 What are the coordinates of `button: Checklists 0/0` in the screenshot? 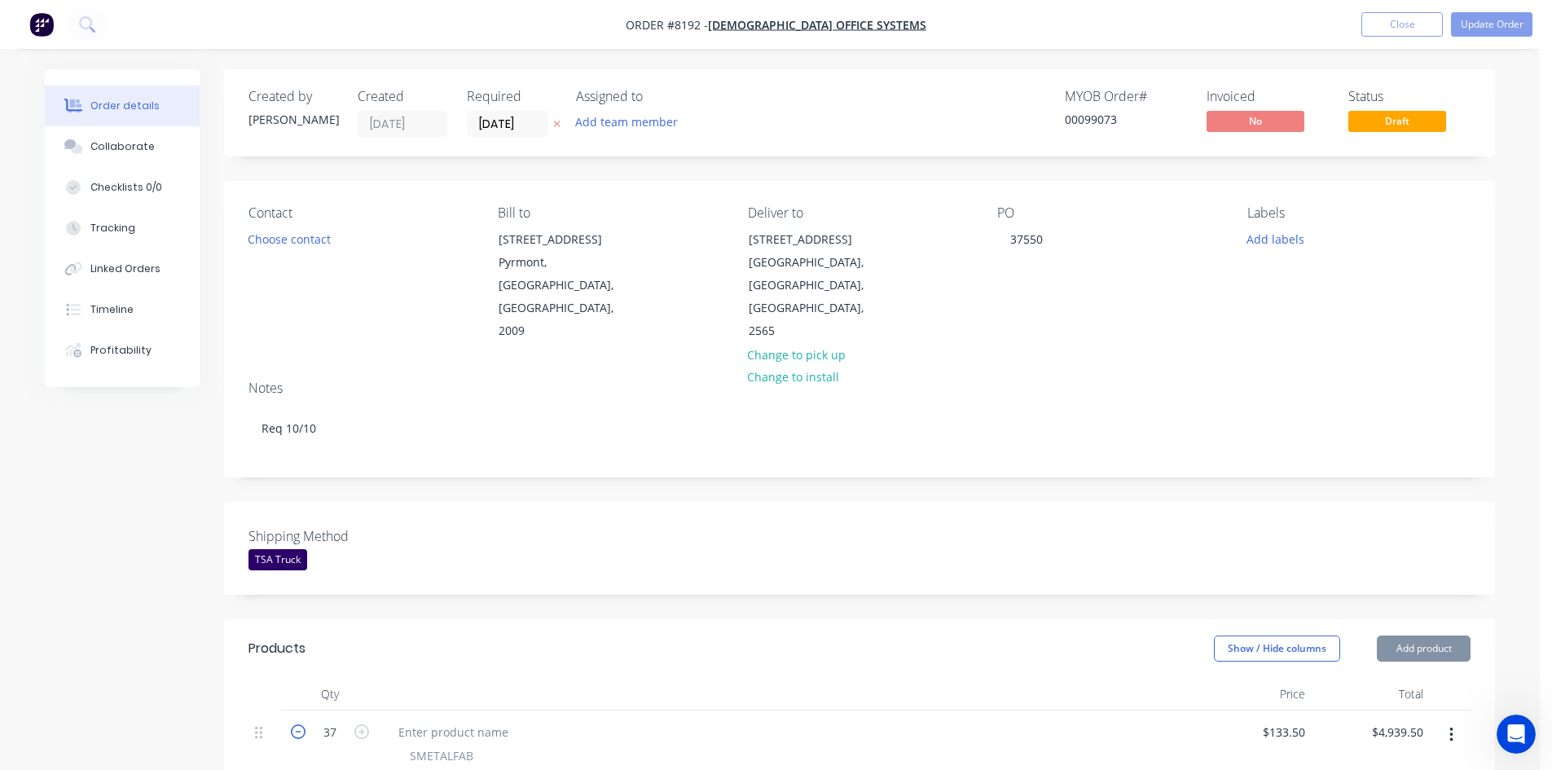 It's located at (122, 187).